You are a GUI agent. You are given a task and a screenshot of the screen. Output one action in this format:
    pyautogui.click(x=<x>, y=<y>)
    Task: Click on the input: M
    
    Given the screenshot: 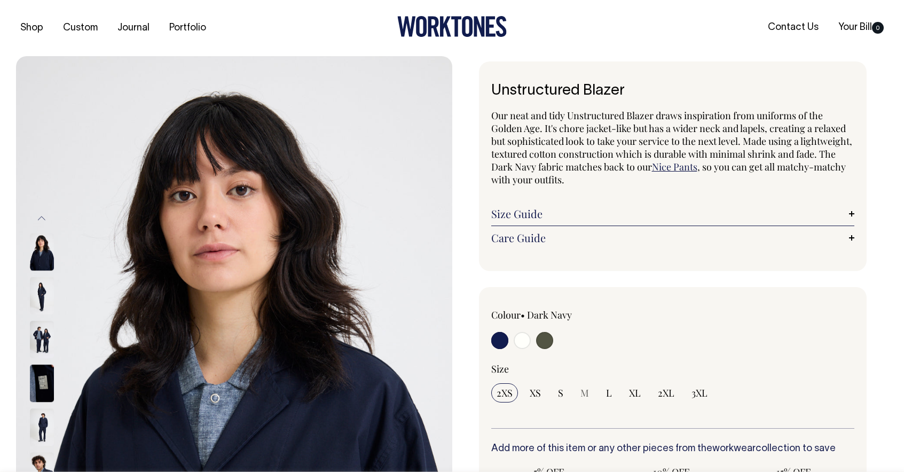 What is the action you would take?
    pyautogui.click(x=585, y=393)
    